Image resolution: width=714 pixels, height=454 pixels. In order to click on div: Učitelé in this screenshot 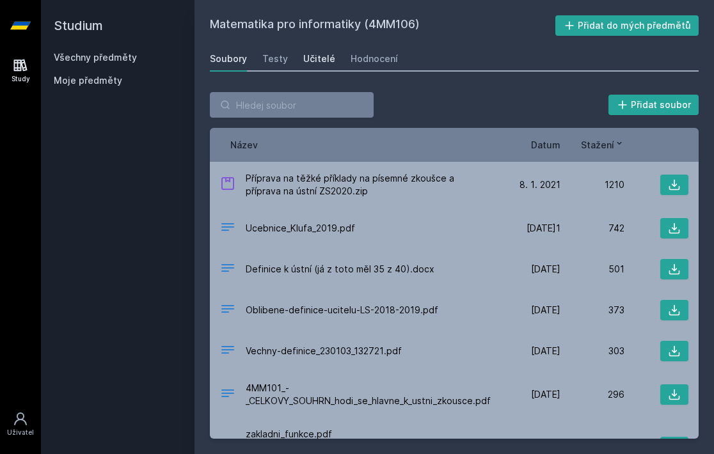, I will do `click(319, 59)`.